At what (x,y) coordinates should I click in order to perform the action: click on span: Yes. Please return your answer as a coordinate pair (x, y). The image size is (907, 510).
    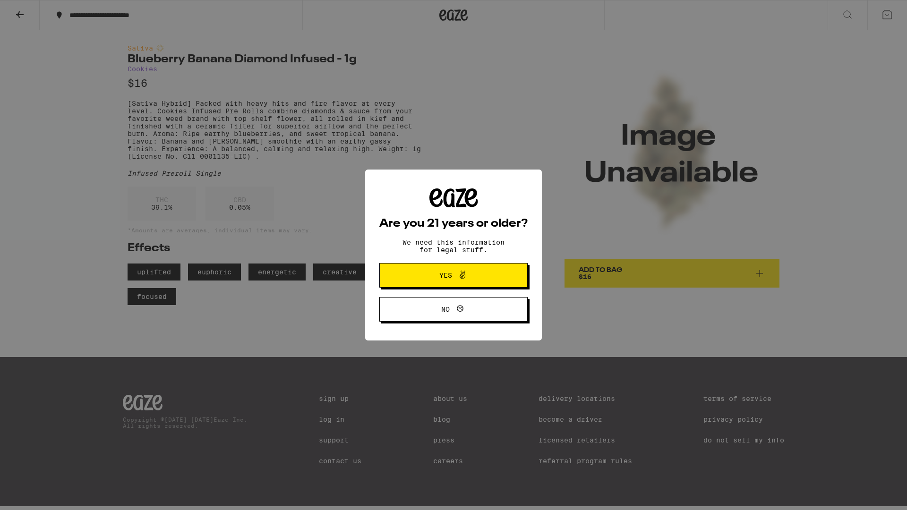
    Looking at the image, I should click on (445, 275).